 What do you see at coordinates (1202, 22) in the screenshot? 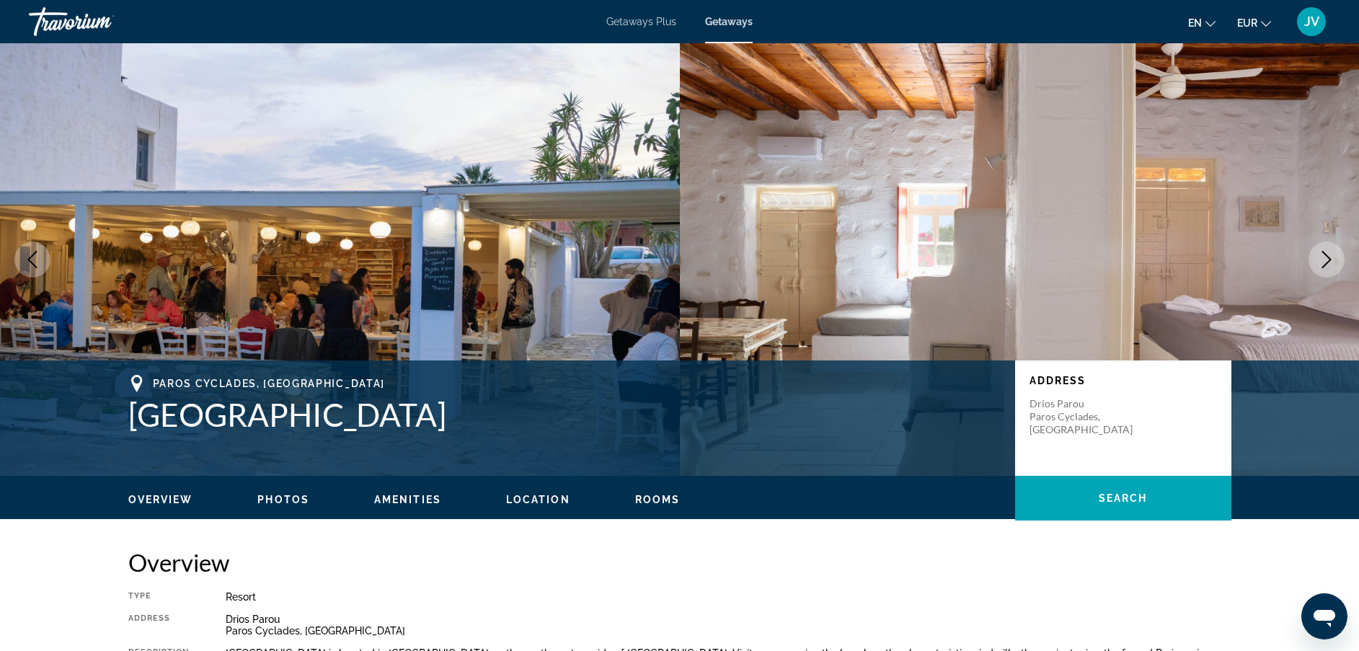
I see `button: Change language` at bounding box center [1202, 22].